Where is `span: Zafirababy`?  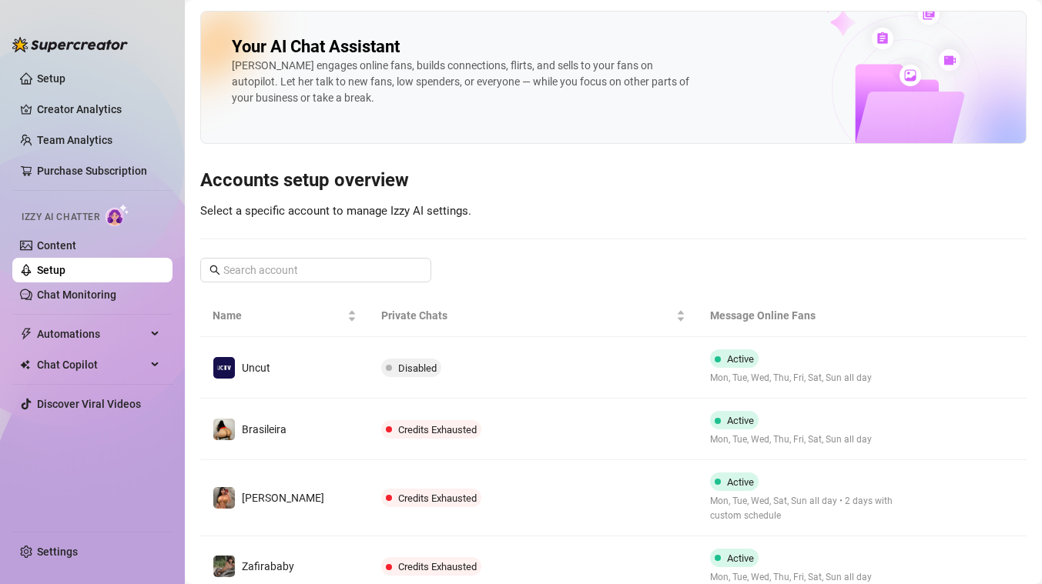
span: Zafirababy is located at coordinates (268, 567).